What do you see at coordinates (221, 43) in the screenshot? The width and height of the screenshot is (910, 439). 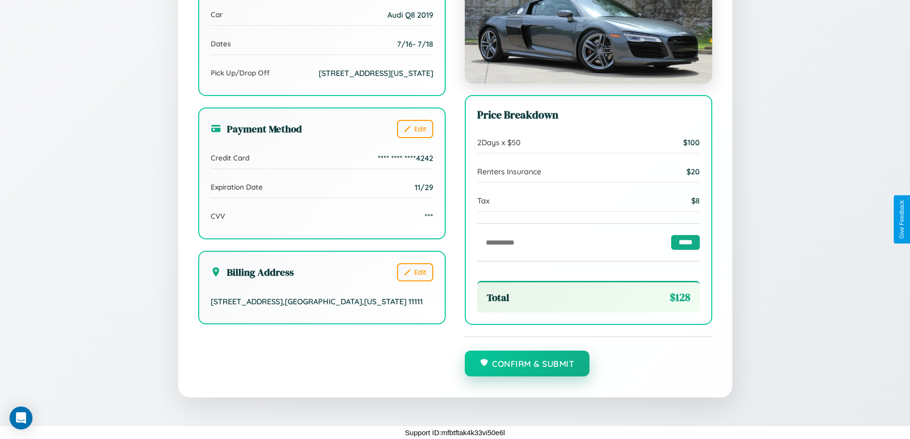 I see `span: Dates` at bounding box center [221, 43].